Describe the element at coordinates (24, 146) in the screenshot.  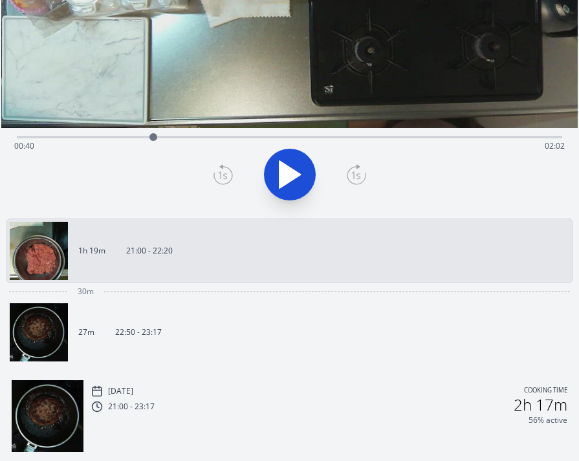
I see `span: 00:40` at that location.